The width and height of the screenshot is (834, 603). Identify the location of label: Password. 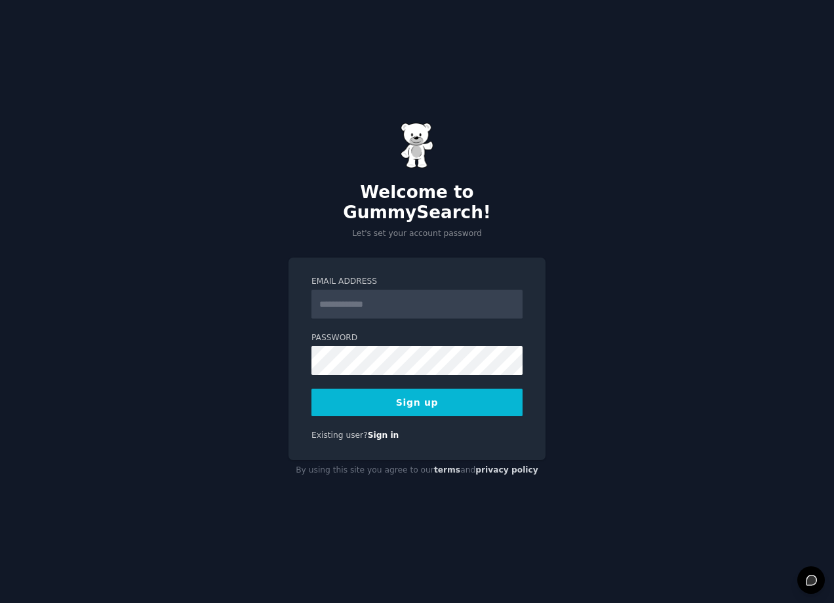
(417, 338).